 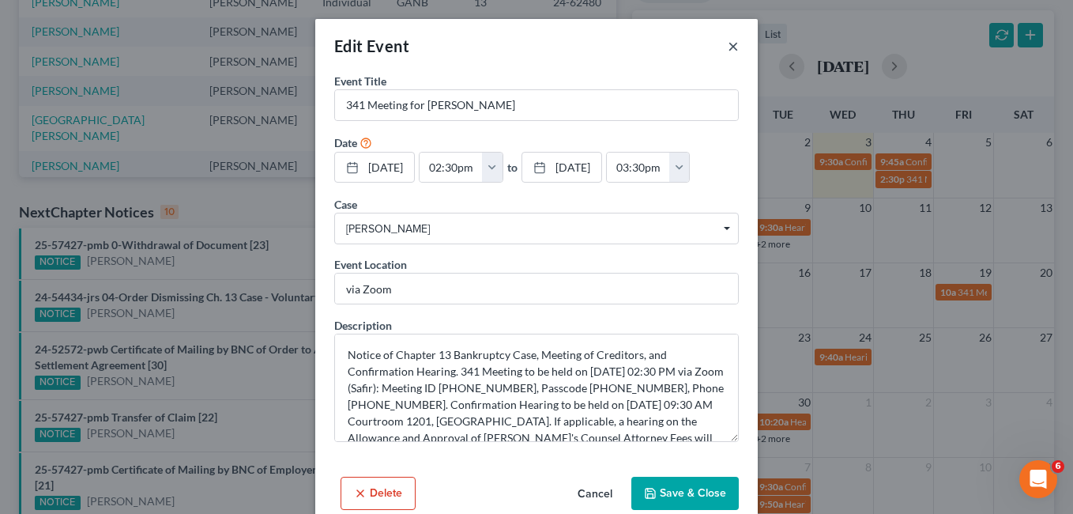 I want to click on label: Description, so click(x=363, y=325).